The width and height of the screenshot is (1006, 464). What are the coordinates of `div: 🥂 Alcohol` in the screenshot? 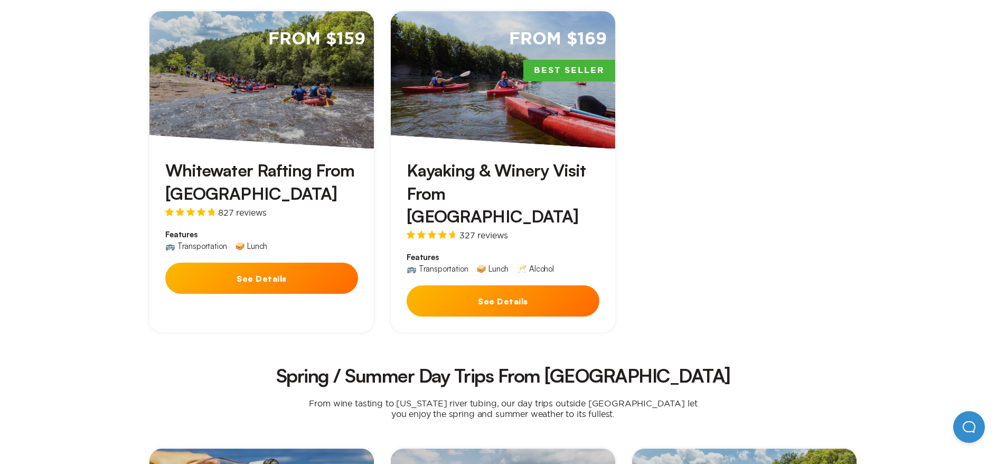 It's located at (535, 268).